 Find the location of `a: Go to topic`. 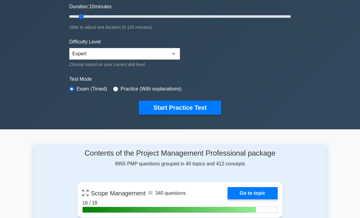

a: Go to topic is located at coordinates (253, 193).